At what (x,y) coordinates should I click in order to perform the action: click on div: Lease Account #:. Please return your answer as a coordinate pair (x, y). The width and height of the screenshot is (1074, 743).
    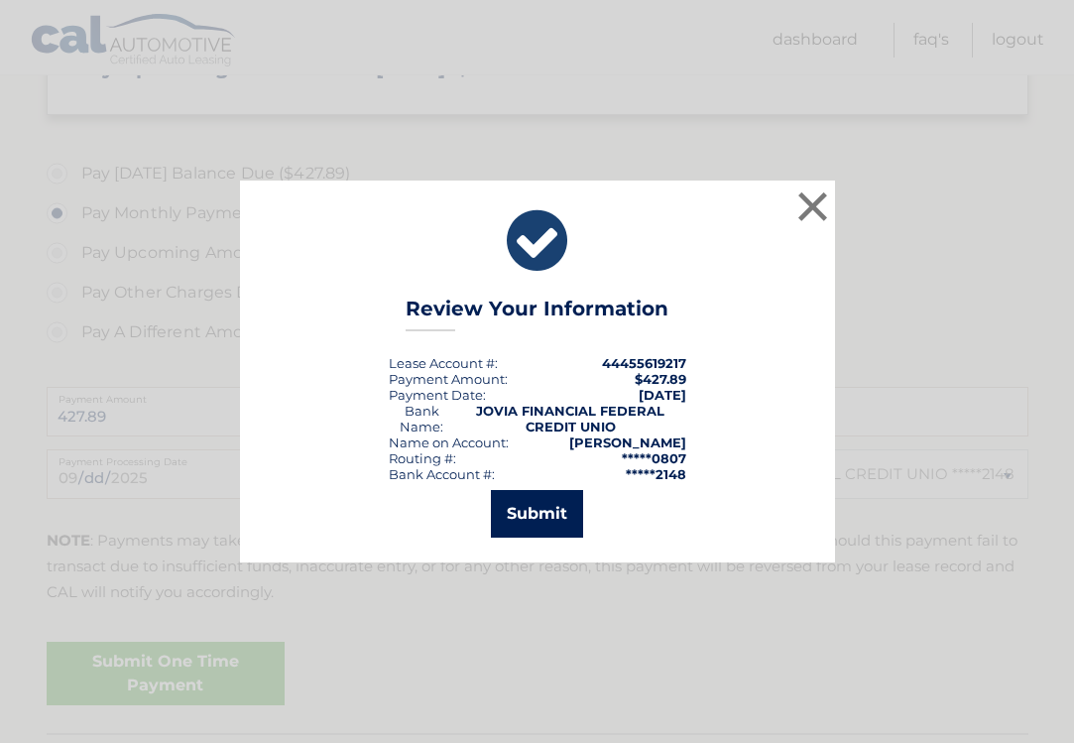
    Looking at the image, I should click on (443, 363).